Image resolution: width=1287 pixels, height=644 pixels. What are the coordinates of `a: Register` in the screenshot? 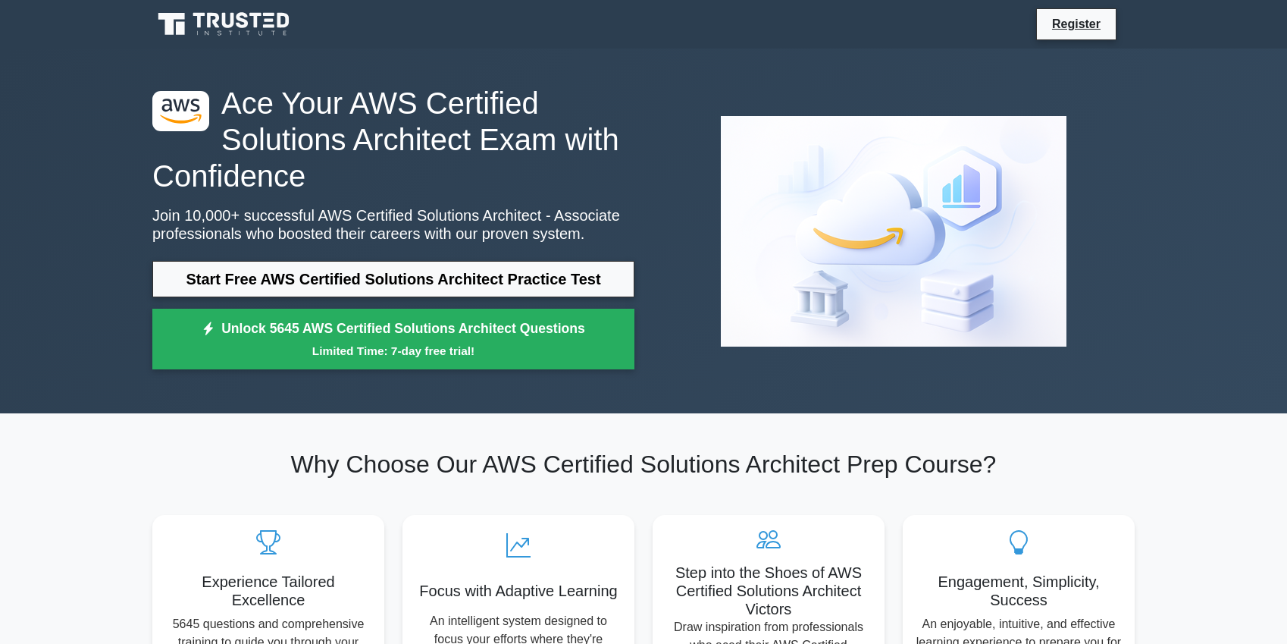 It's located at (1077, 24).